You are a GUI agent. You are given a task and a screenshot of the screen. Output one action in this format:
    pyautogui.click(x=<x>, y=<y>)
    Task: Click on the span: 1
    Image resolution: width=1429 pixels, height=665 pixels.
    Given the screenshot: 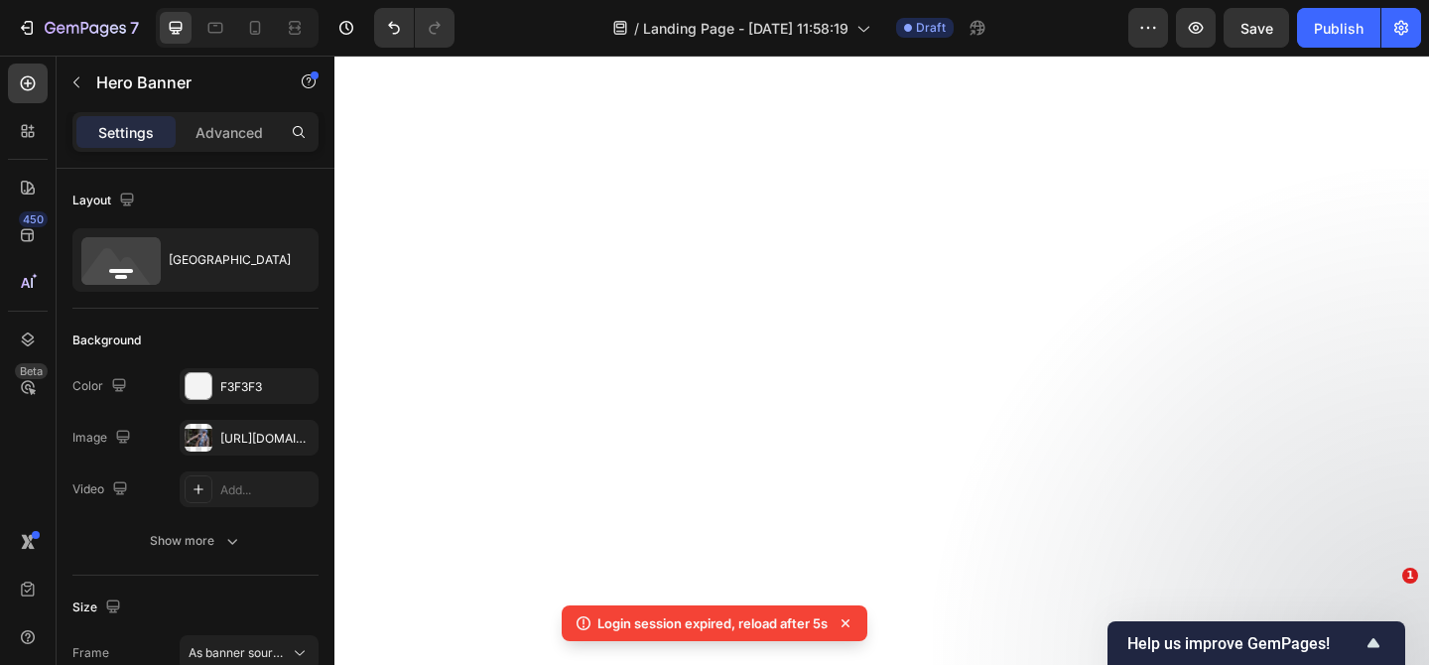 What is the action you would take?
    pyautogui.click(x=1410, y=576)
    